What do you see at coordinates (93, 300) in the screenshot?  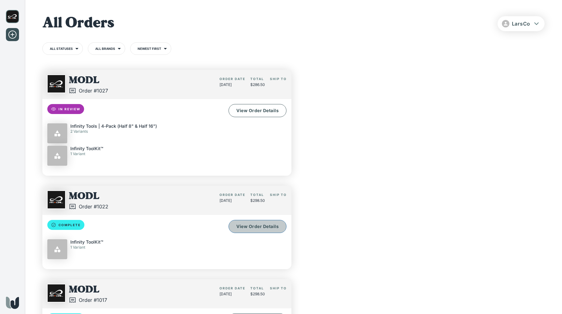 I see `p: Order #1017` at bounding box center [93, 300].